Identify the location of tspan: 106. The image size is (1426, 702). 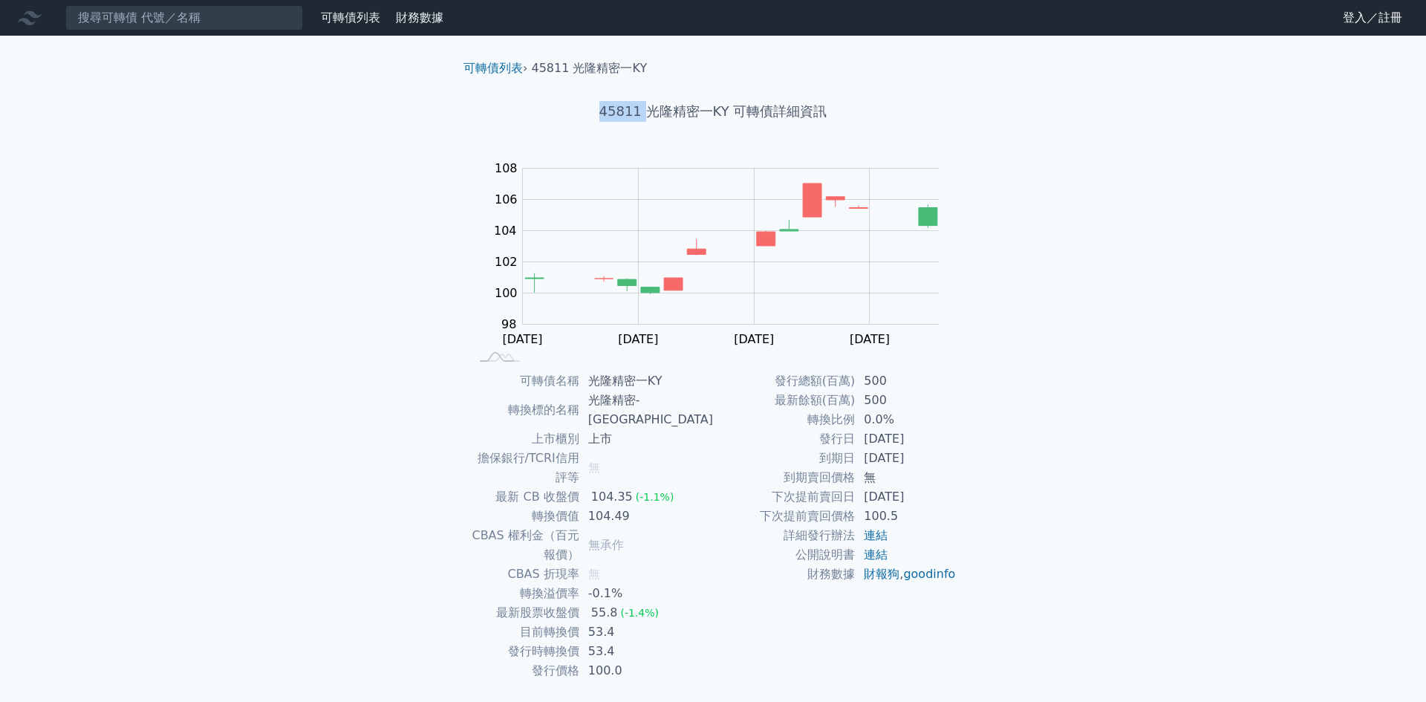
(506, 199).